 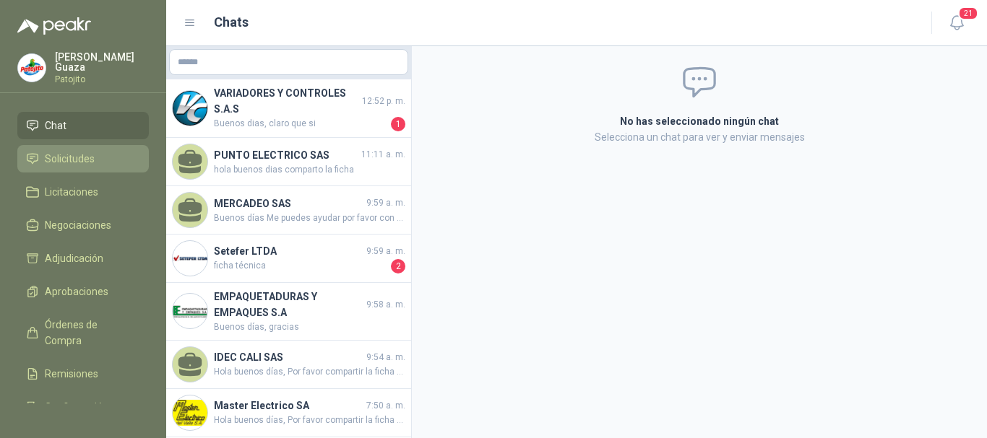 What do you see at coordinates (288, 108) in the screenshot?
I see `a: Company LogoVARIADORES Y CONTROLES S.A.S12:52 p. m.Buenos dias, claro que si1` at bounding box center [288, 108].